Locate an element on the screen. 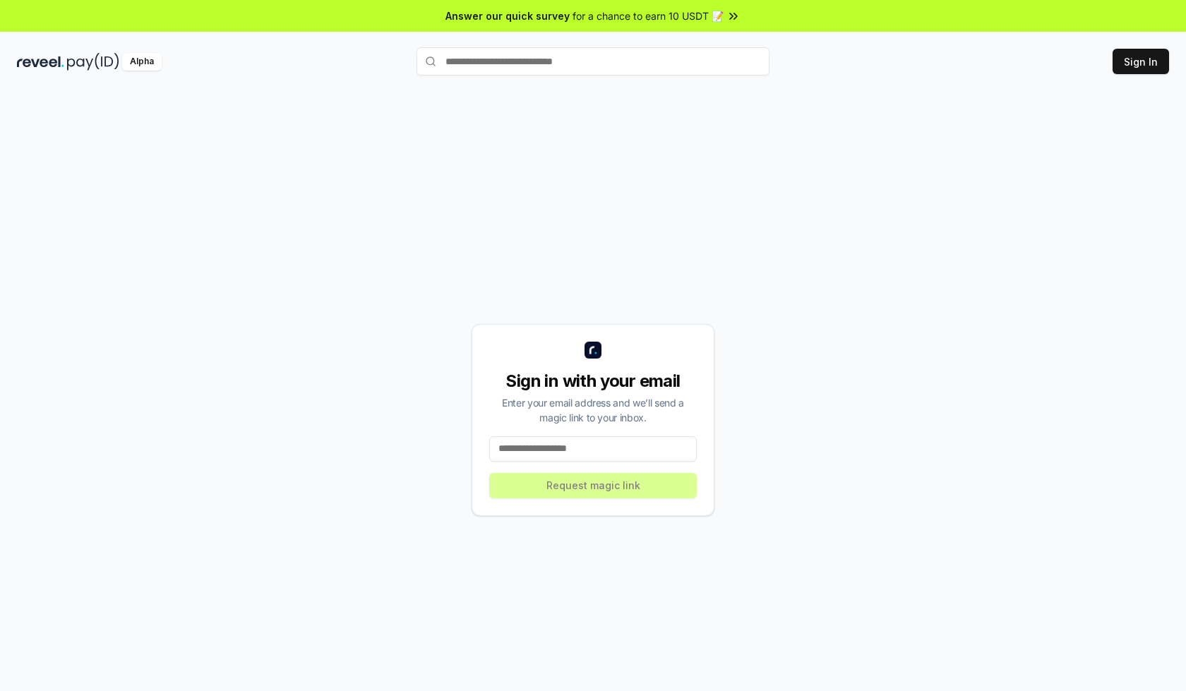  div: Enter your email address and we’ll send a magic link to your inbox. is located at coordinates (593, 410).